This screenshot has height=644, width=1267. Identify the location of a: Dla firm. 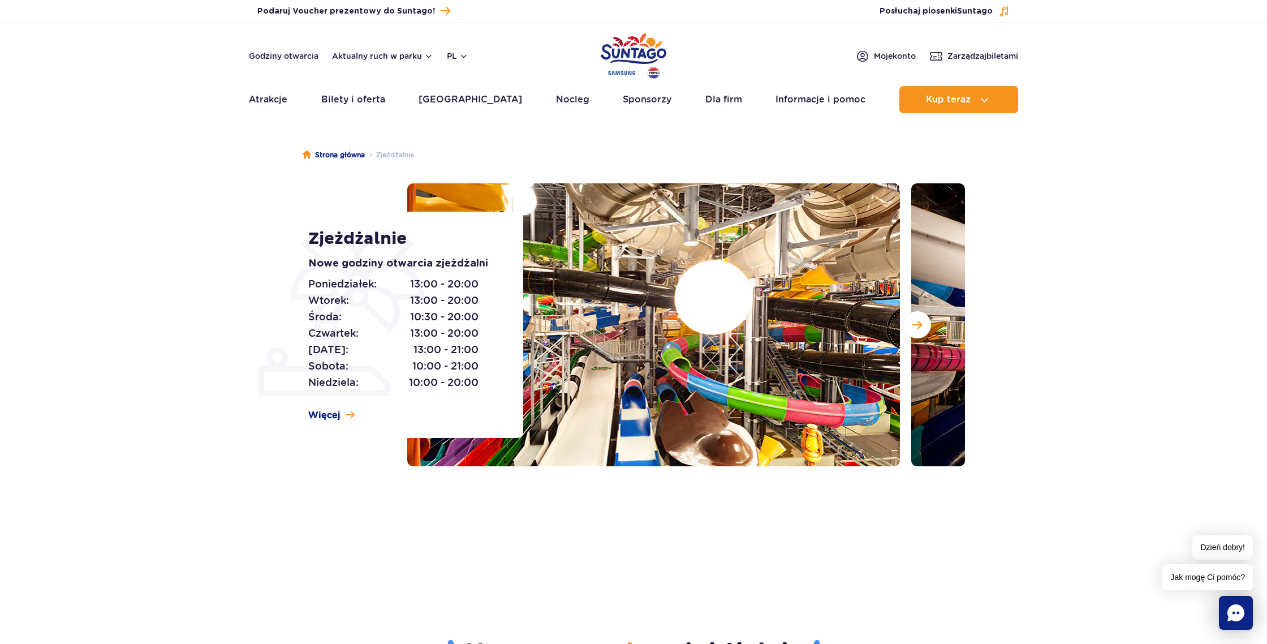
(724, 100).